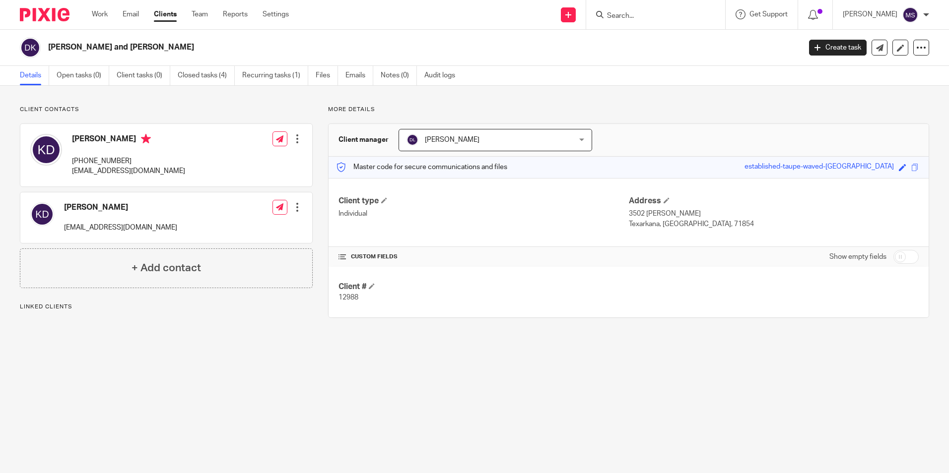 This screenshot has height=473, width=949. What do you see at coordinates (146, 139) in the screenshot?
I see `i: Primary` at bounding box center [146, 139].